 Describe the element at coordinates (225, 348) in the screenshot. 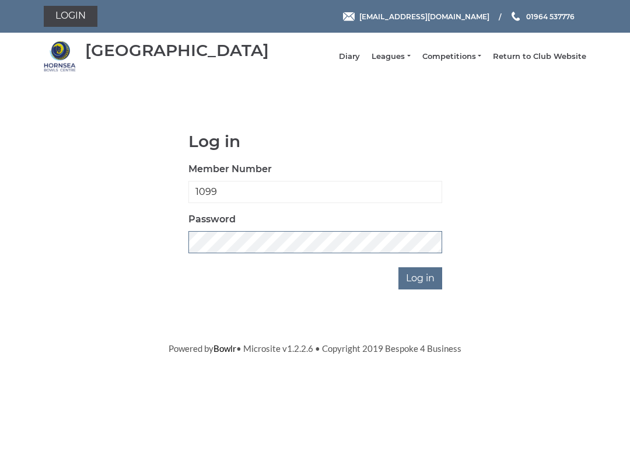

I see `a: Bowlr` at that location.